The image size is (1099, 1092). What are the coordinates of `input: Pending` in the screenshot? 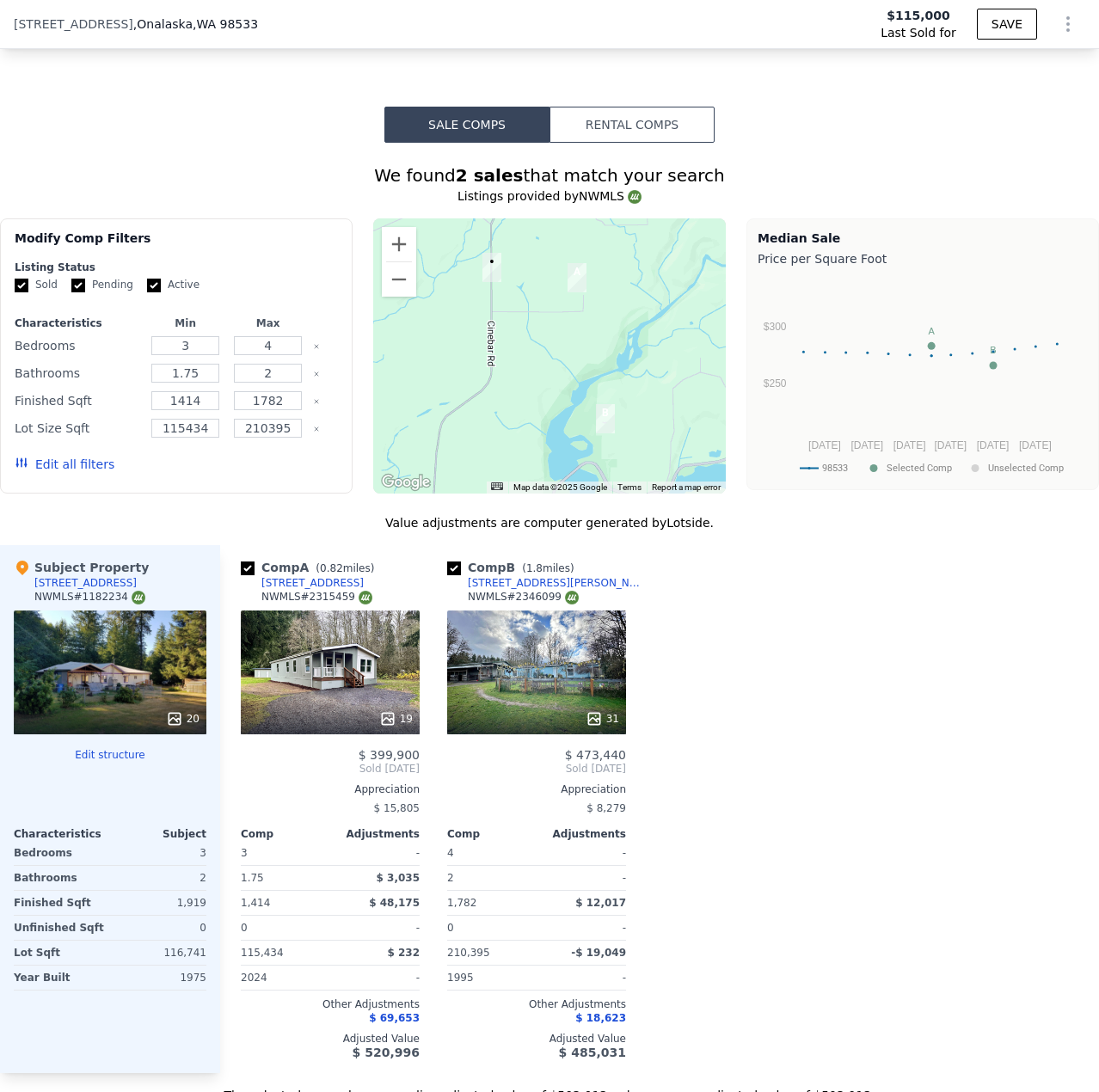 It's located at (78, 286).